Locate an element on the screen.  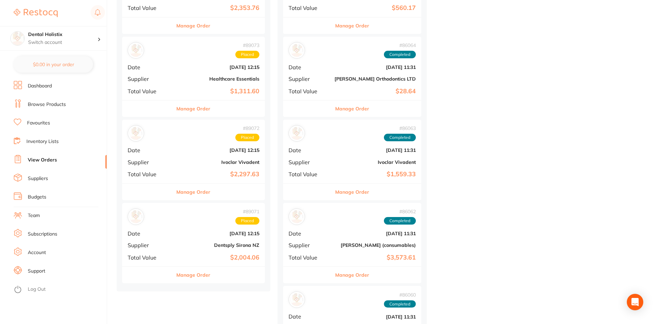
a: Support is located at coordinates (36, 271).